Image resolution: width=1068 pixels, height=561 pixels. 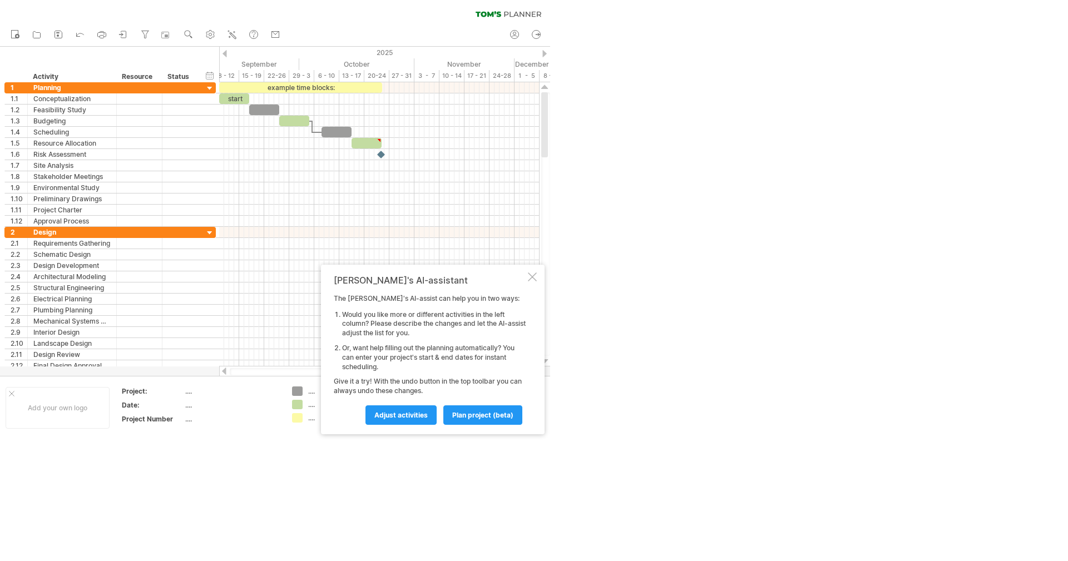 What do you see at coordinates (72, 288) in the screenshot?
I see `div: Structural Engineering` at bounding box center [72, 288].